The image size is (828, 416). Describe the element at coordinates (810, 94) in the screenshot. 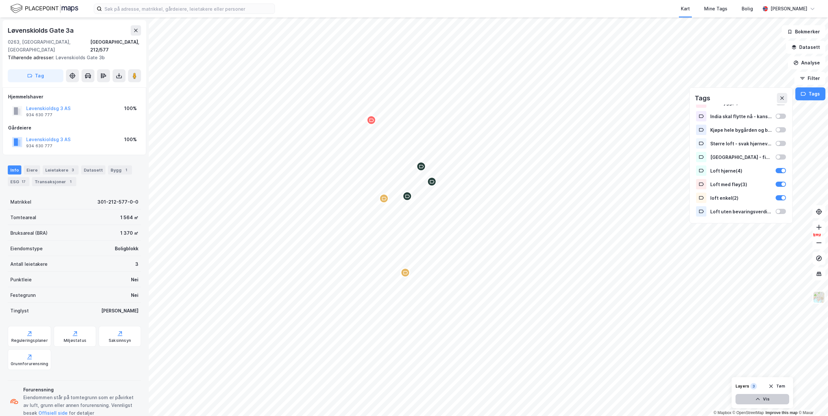

I see `button: Tags` at that location.